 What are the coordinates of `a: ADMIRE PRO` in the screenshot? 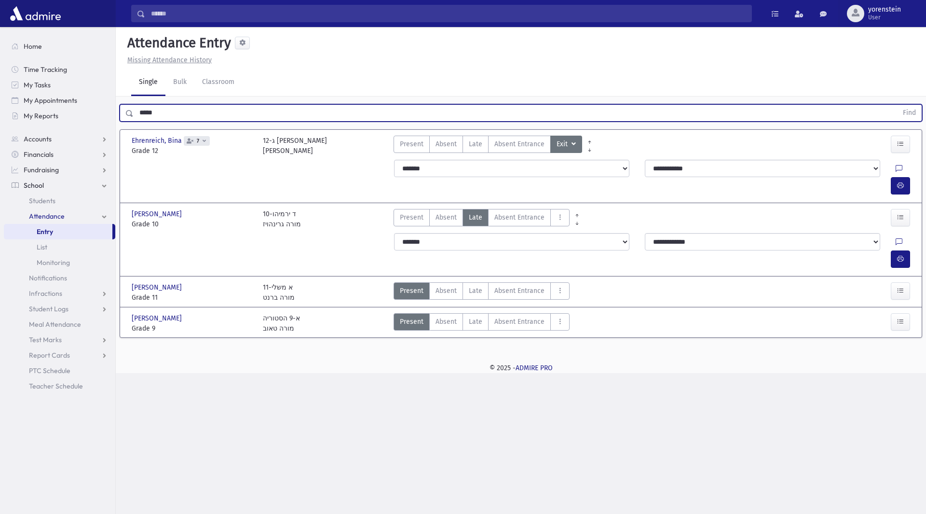 It's located at (534, 368).